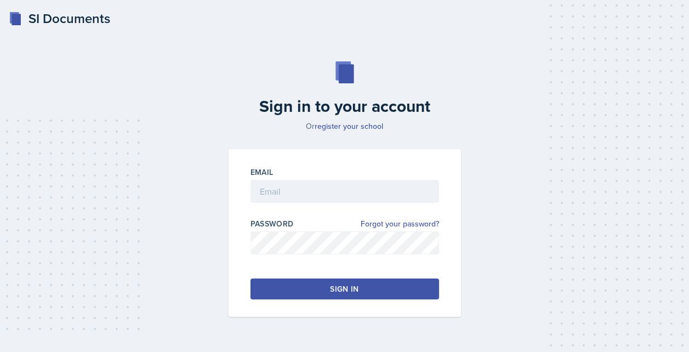 The height and width of the screenshot is (352, 689). I want to click on a: Forgot your password?, so click(400, 224).